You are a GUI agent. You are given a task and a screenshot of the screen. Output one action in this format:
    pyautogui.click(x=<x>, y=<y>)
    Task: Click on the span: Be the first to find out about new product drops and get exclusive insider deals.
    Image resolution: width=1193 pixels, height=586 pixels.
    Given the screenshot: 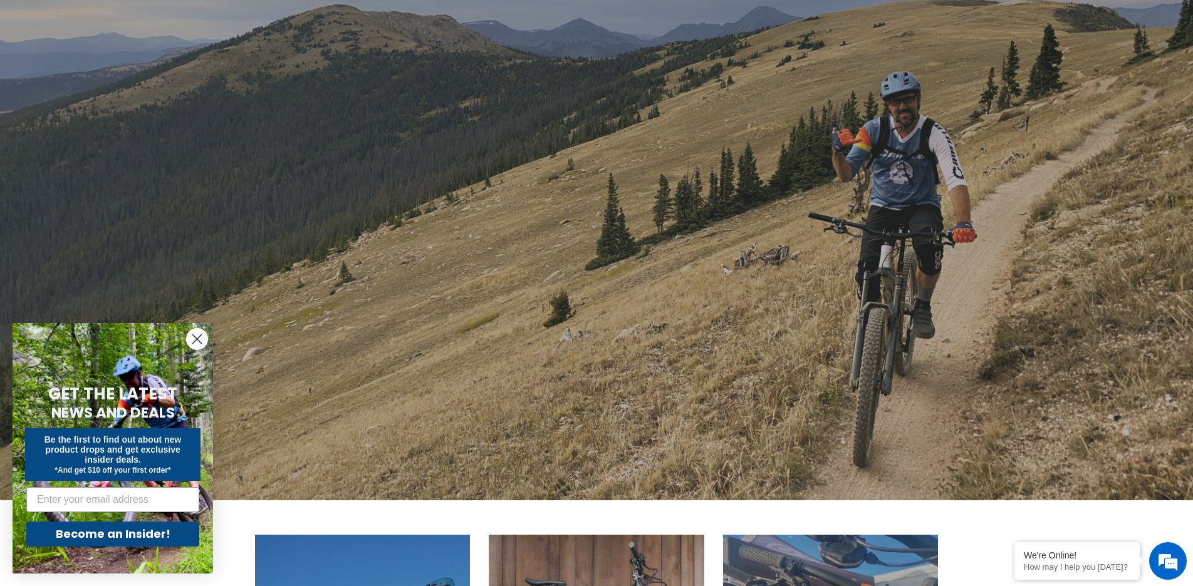 What is the action you would take?
    pyautogui.click(x=113, y=450)
    